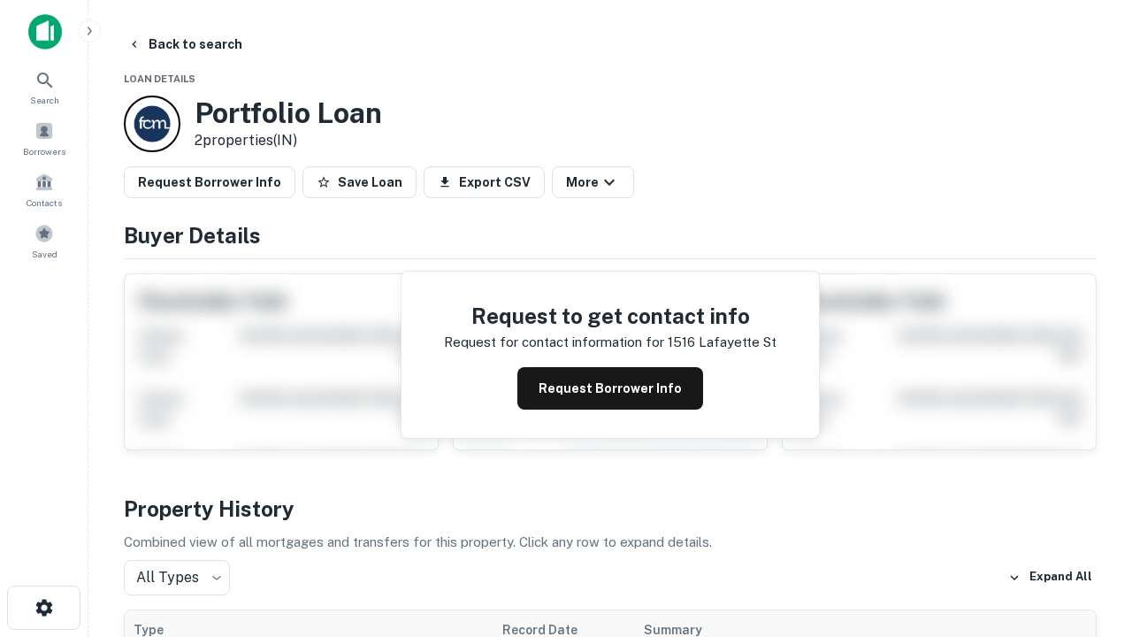 This screenshot has height=637, width=1132. Describe the element at coordinates (484, 182) in the screenshot. I see `button: Export CSV` at that location.